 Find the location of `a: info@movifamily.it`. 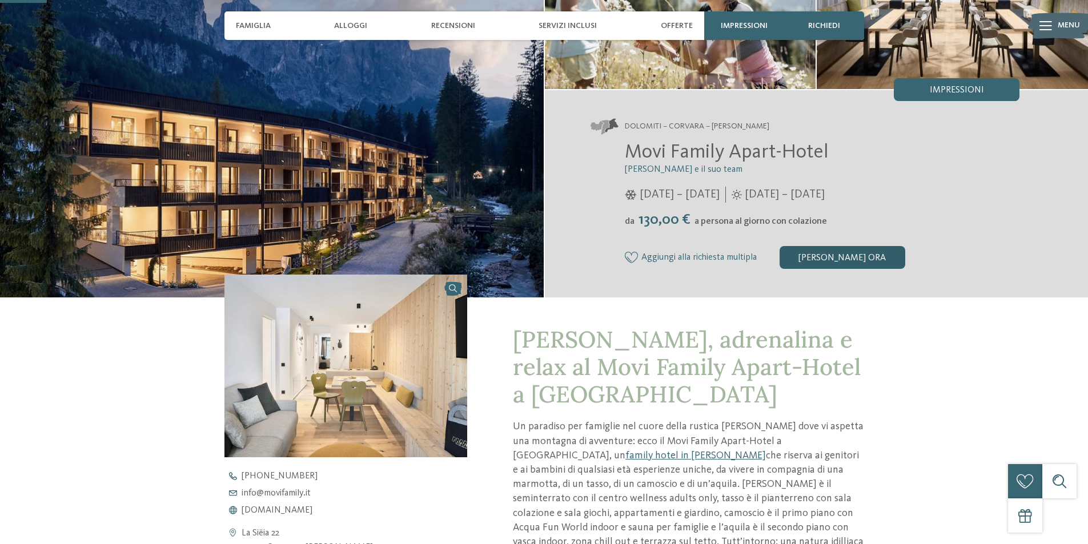

a: info@movifamily.it is located at coordinates (356, 494).